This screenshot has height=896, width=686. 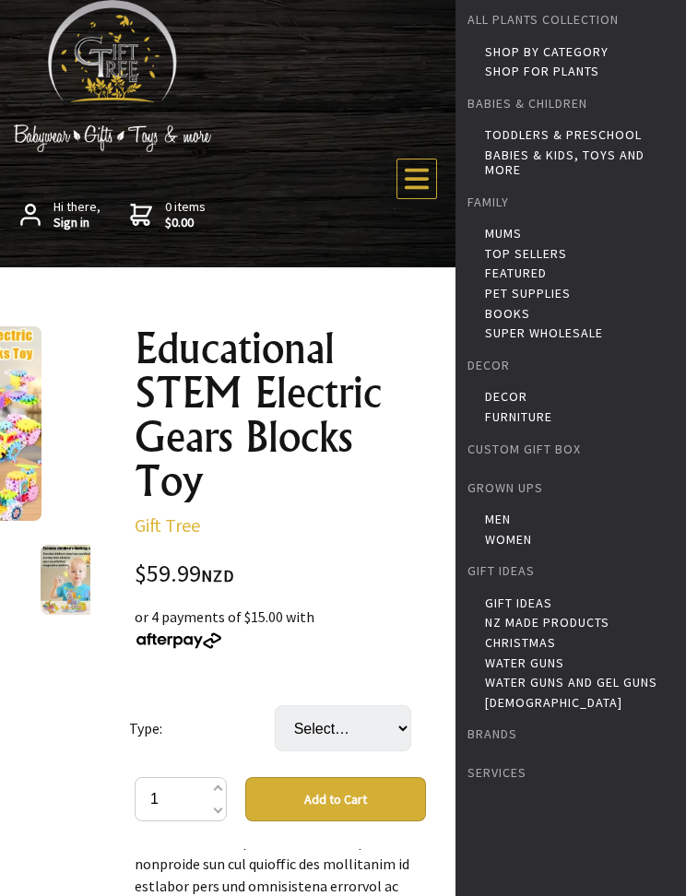 What do you see at coordinates (583, 71) in the screenshot?
I see `a: Shop for Plants` at bounding box center [583, 71].